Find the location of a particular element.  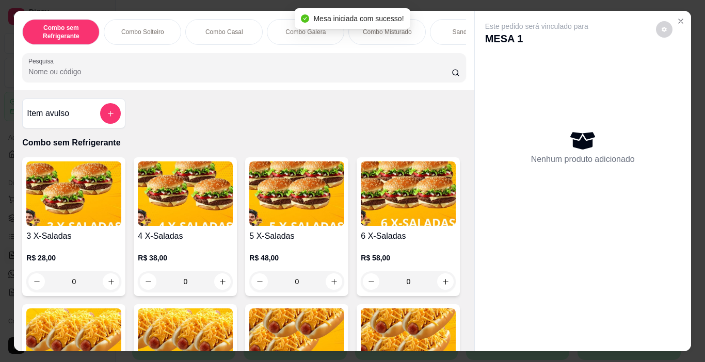

p: Combo Casal is located at coordinates (224, 32).